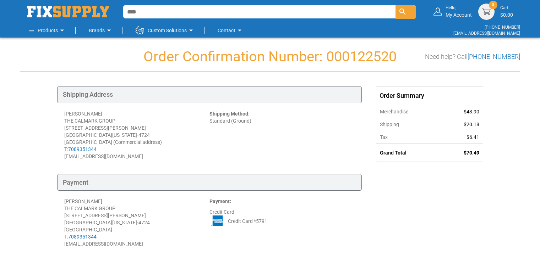  What do you see at coordinates (209, 95) in the screenshot?
I see `div: Shipping Address` at bounding box center [209, 95].